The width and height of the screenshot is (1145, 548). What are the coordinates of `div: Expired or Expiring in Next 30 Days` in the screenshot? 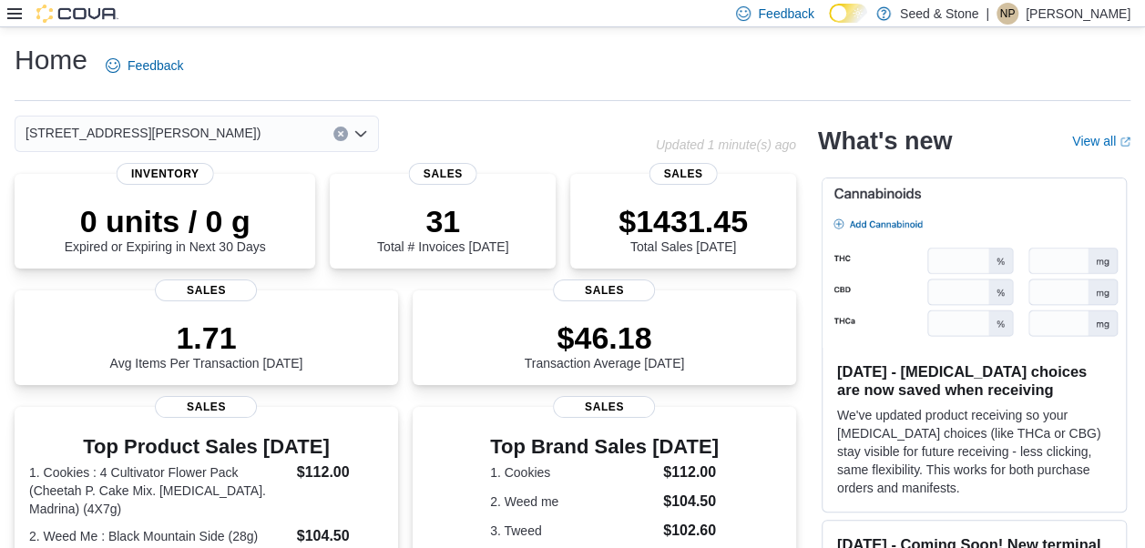 It's located at (165, 229).